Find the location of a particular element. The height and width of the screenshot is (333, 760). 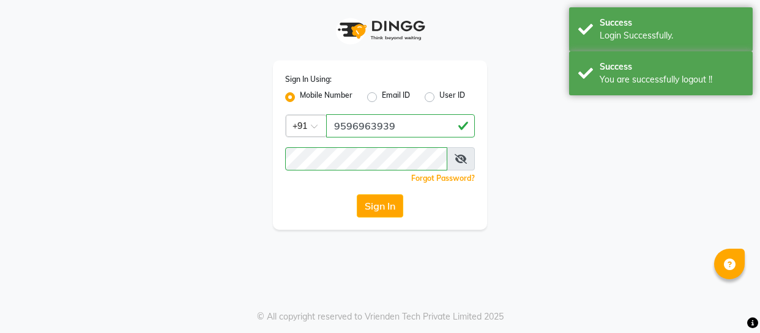

a: Forgot Password? is located at coordinates (443, 178).